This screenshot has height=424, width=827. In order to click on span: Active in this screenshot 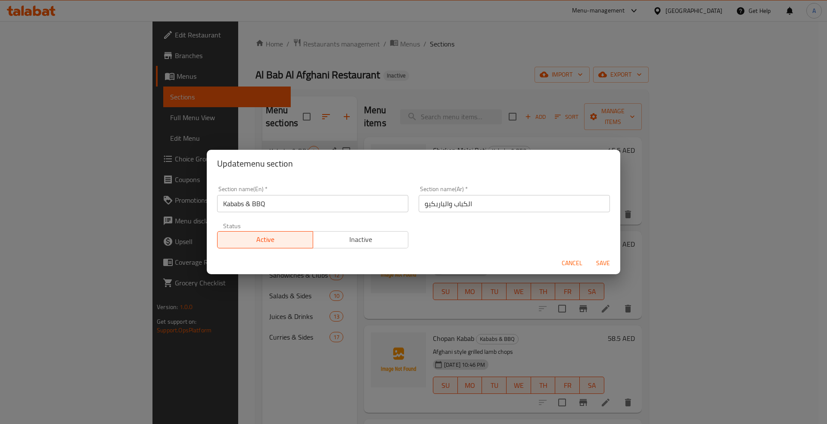, I will do `click(265, 239)`.